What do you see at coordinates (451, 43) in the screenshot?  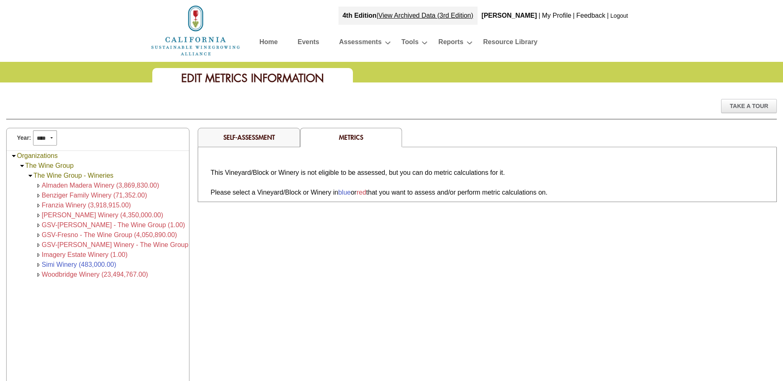 I see `a: Reports` at bounding box center [451, 43].